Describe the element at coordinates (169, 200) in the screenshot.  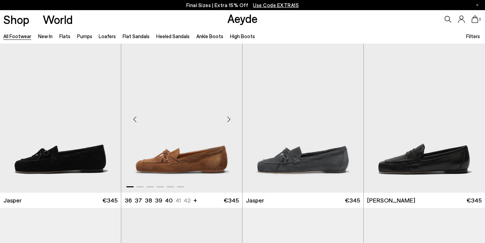
I see `li: 40` at that location.